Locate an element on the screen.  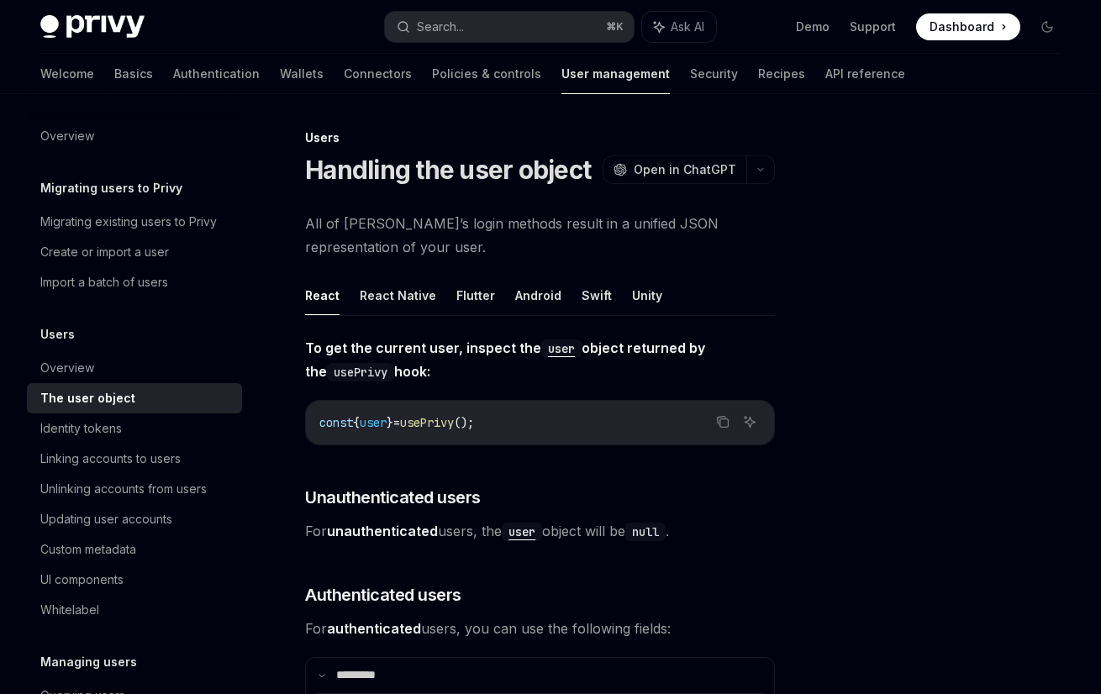
button: Flutter is located at coordinates (476, 295).